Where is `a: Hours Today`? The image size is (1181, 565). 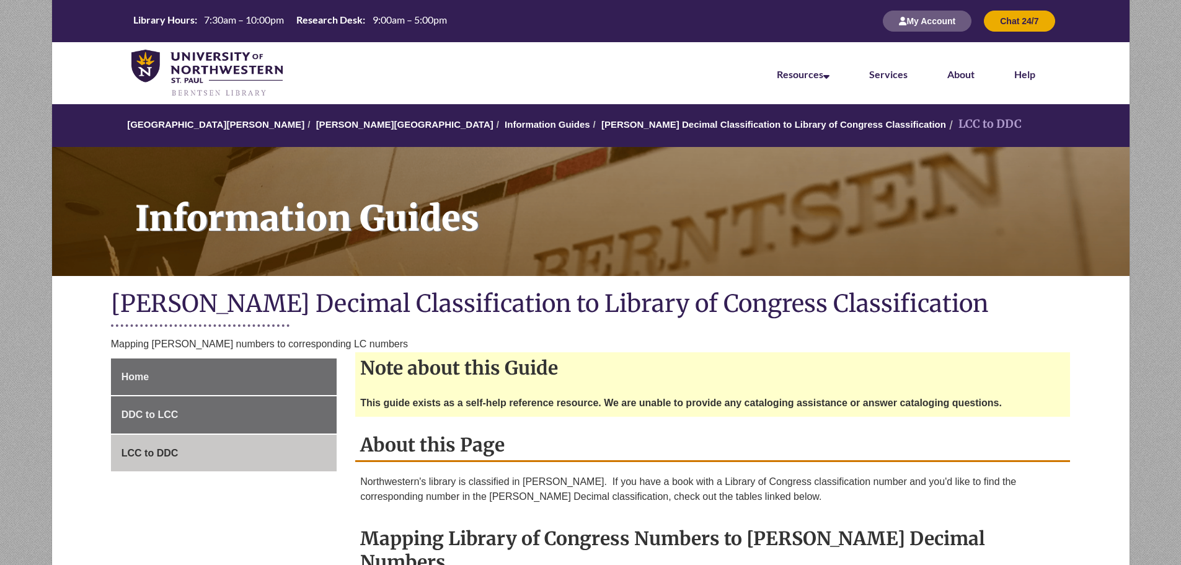 a: Hours Today is located at coordinates (290, 21).